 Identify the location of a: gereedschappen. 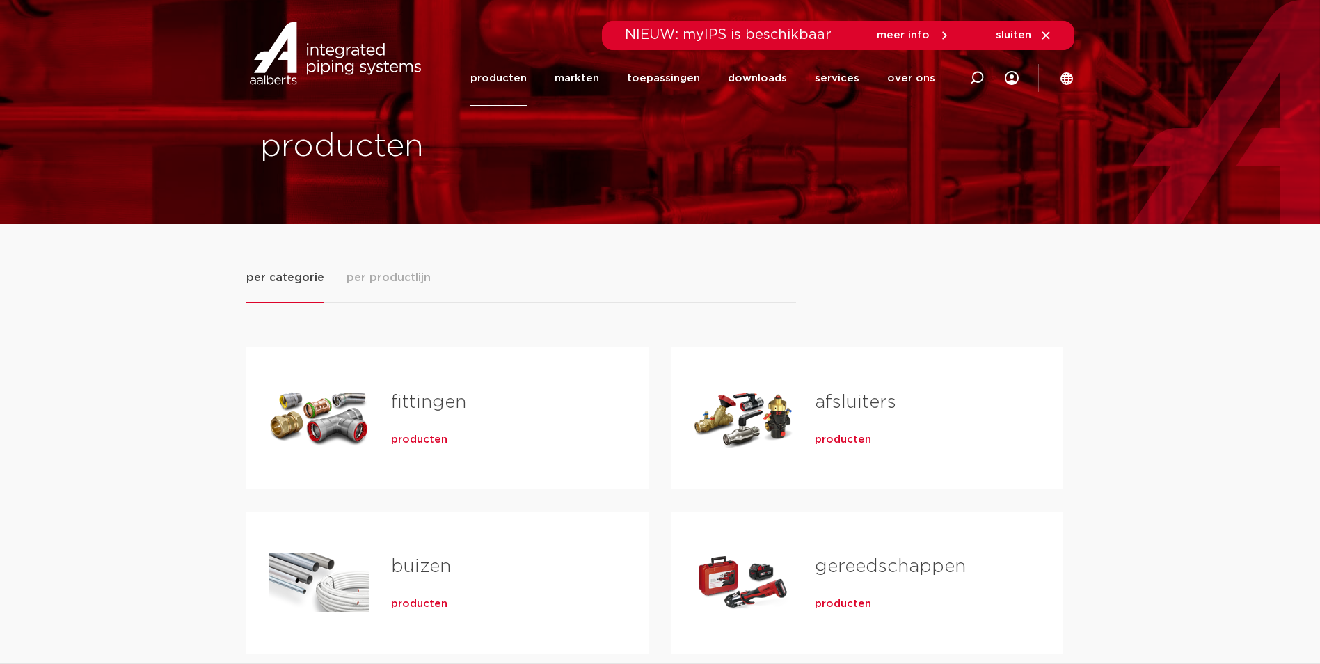
(890, 566).